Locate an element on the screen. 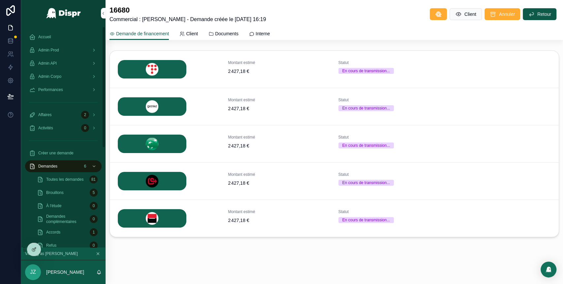 This screenshot has width=563, height=284. img: LEASECOM.png is located at coordinates (152, 69).